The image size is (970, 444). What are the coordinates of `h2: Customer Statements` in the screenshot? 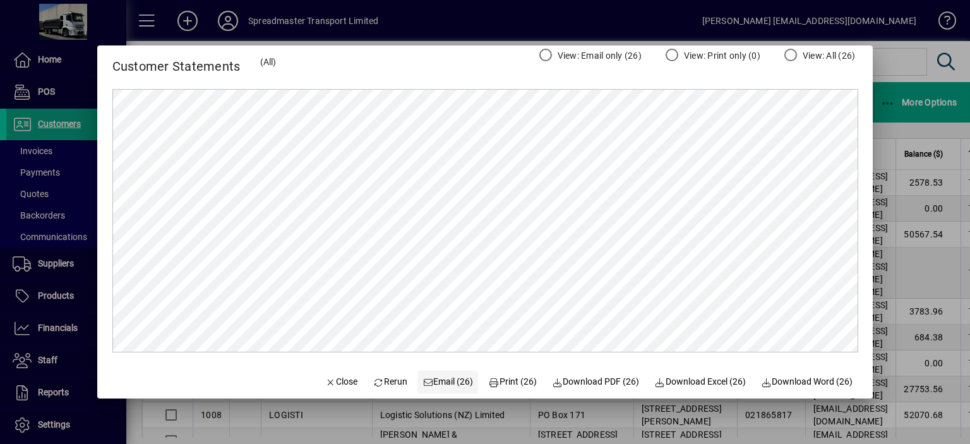 It's located at (176, 61).